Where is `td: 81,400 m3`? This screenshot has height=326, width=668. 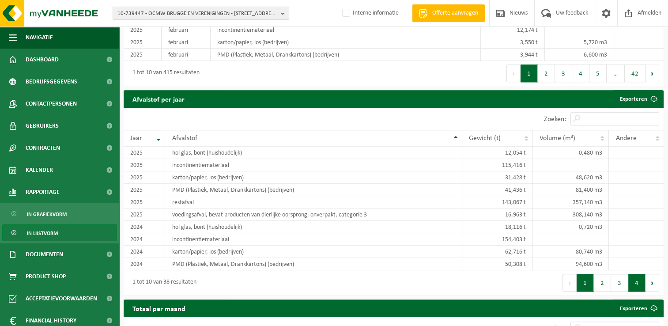 td: 81,400 m3 is located at coordinates (571, 190).